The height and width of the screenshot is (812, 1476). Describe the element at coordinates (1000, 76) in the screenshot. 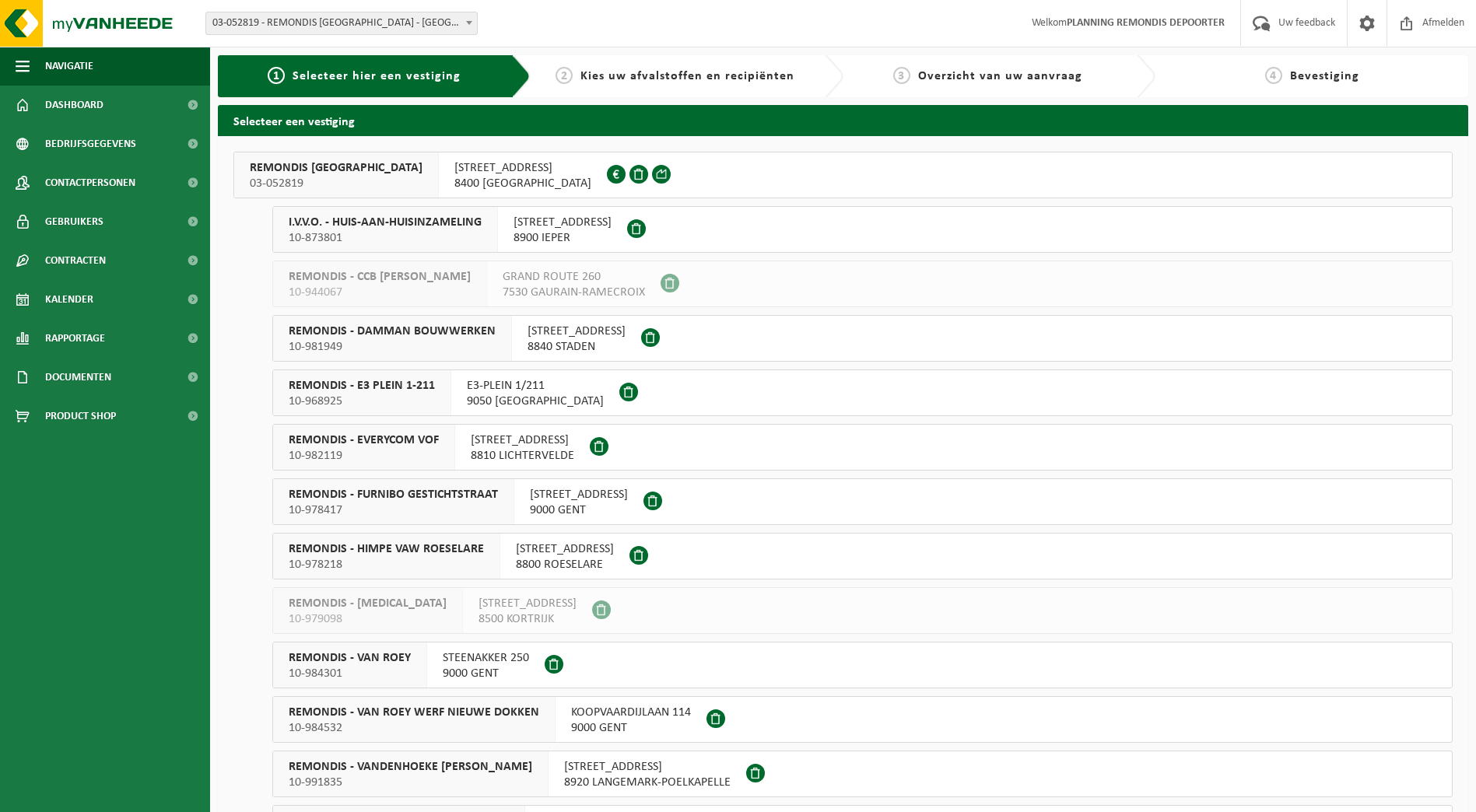

I see `span: Overzicht van uw aanvraag` at that location.